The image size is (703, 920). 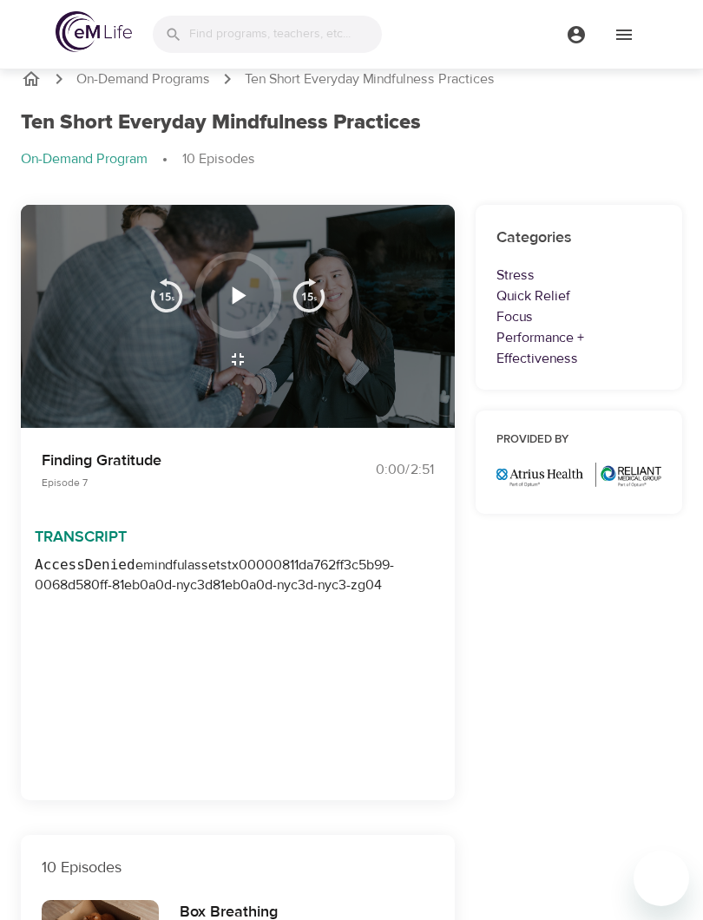 I want to click on img: 15s_next.svg, so click(x=309, y=295).